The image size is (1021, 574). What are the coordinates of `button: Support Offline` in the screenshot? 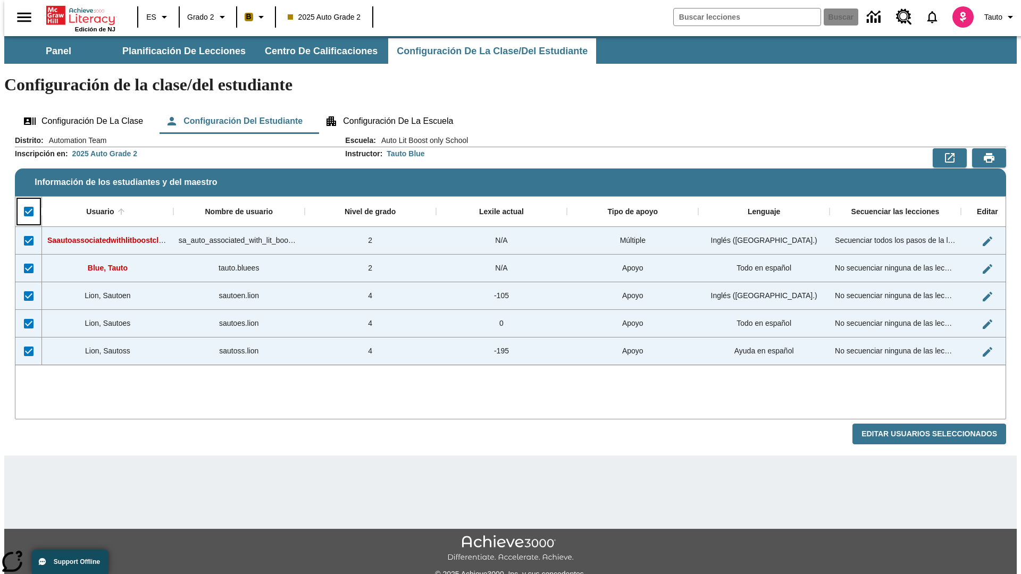 It's located at (70, 562).